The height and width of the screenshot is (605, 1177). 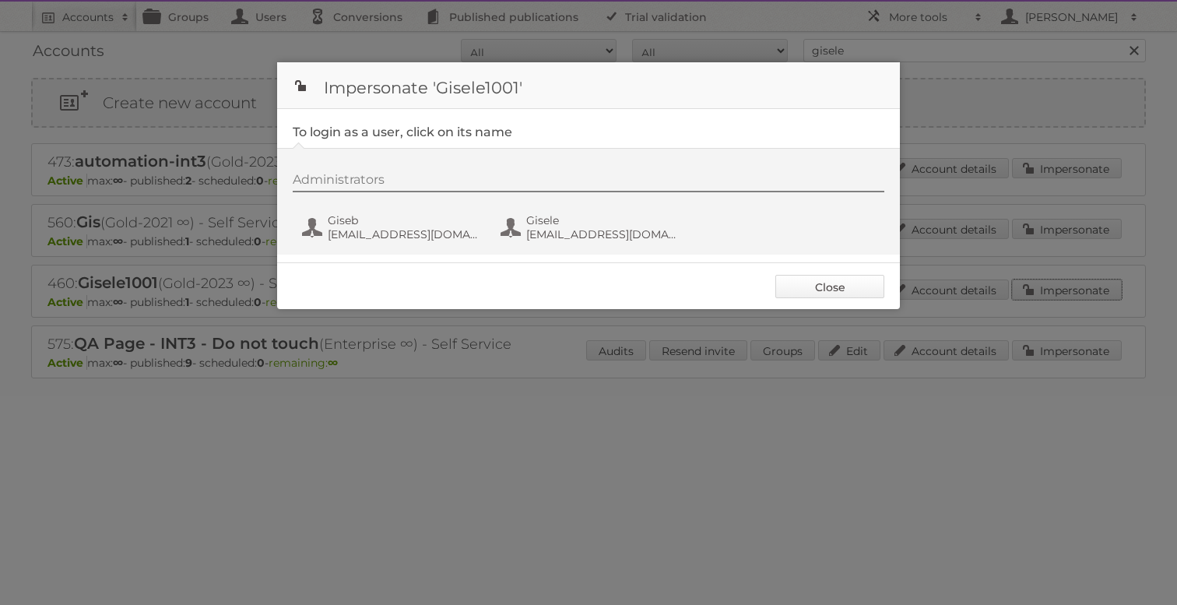 I want to click on a: Close, so click(x=830, y=287).